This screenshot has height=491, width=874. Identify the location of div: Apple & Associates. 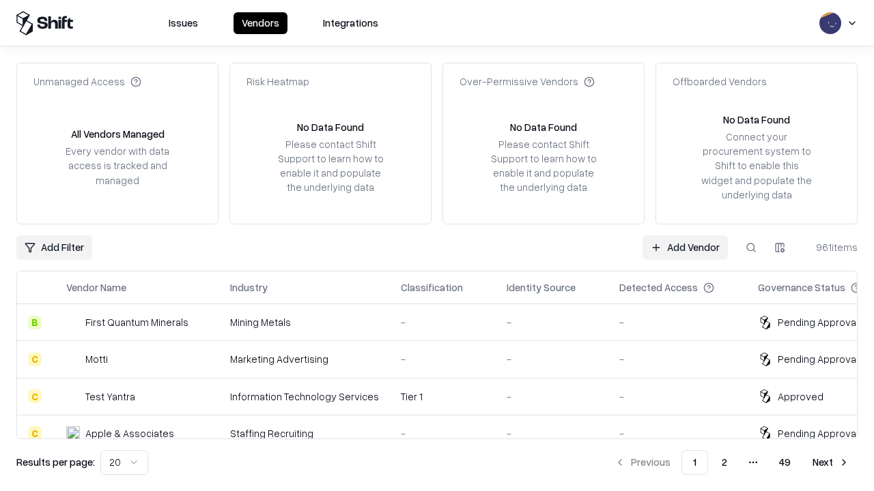
(130, 433).